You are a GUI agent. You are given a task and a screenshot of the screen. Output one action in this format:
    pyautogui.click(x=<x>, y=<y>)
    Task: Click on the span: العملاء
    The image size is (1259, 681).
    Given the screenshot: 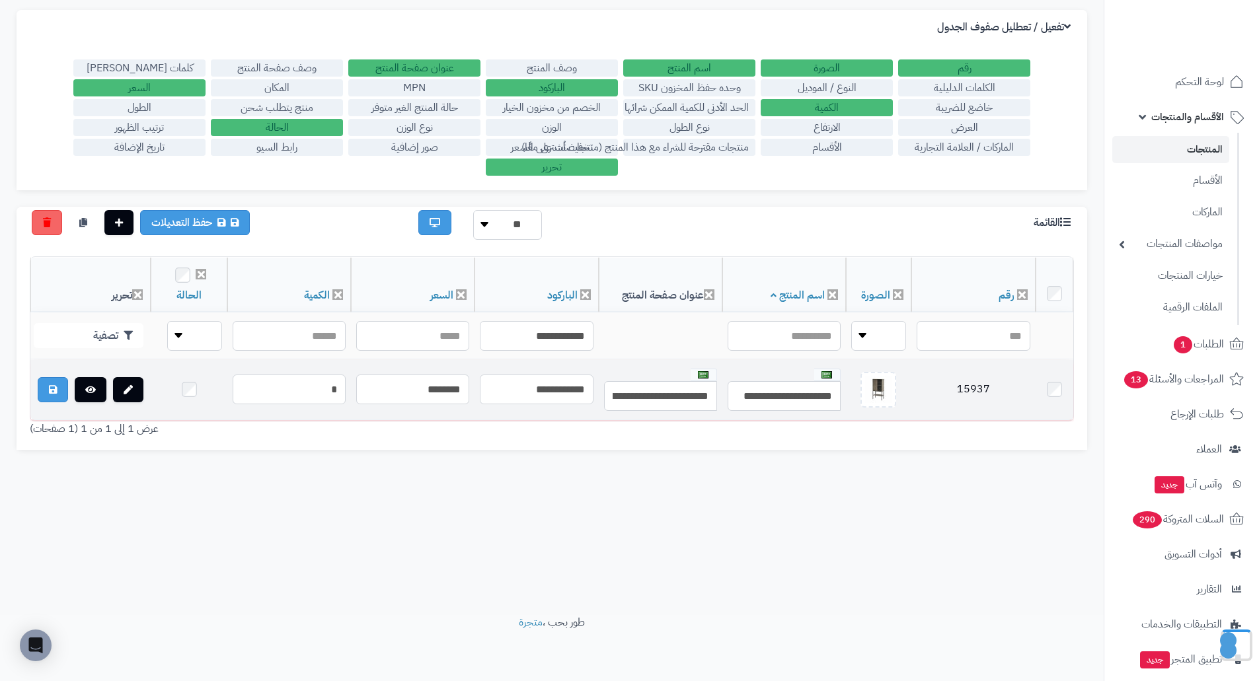 What is the action you would take?
    pyautogui.click(x=1209, y=449)
    